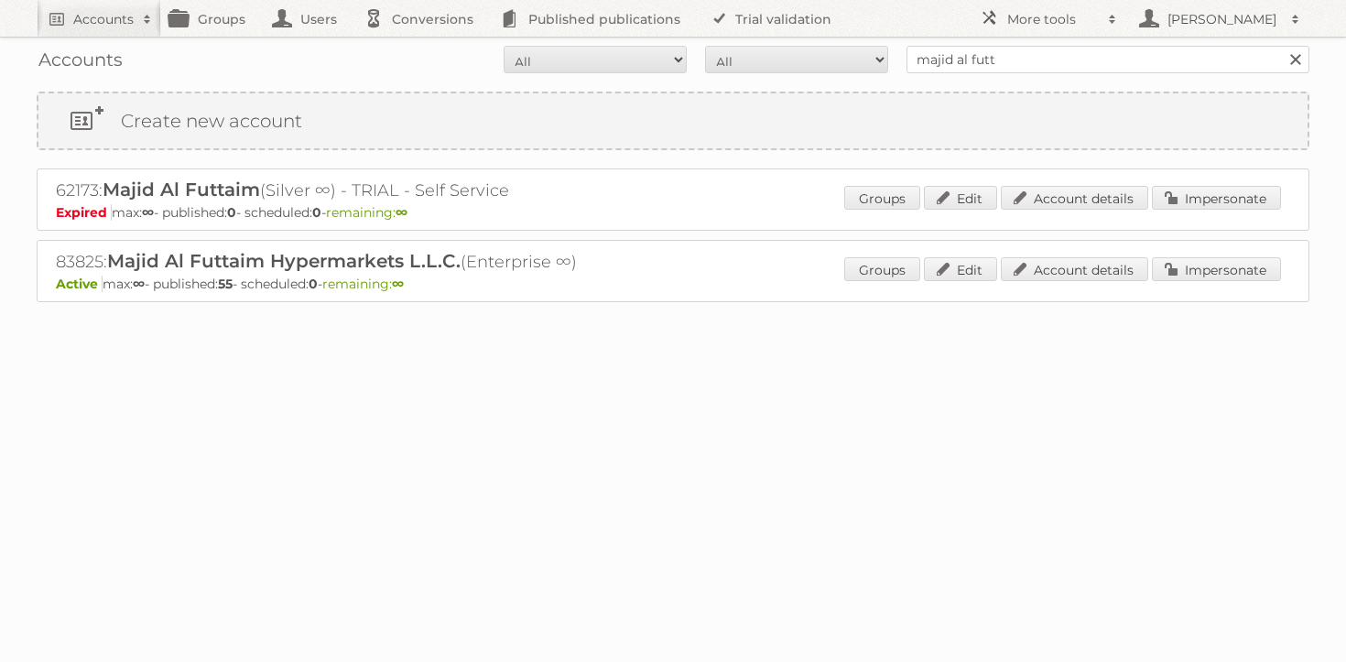  I want to click on span: Active, so click(79, 284).